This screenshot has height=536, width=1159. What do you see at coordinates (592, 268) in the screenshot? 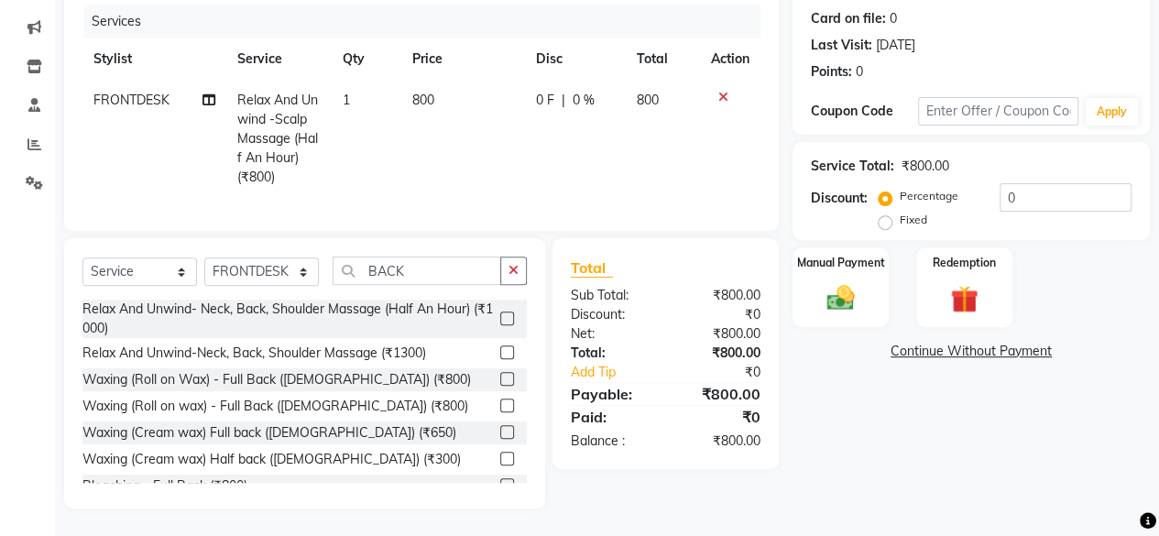
I see `span: Total` at bounding box center [592, 268].